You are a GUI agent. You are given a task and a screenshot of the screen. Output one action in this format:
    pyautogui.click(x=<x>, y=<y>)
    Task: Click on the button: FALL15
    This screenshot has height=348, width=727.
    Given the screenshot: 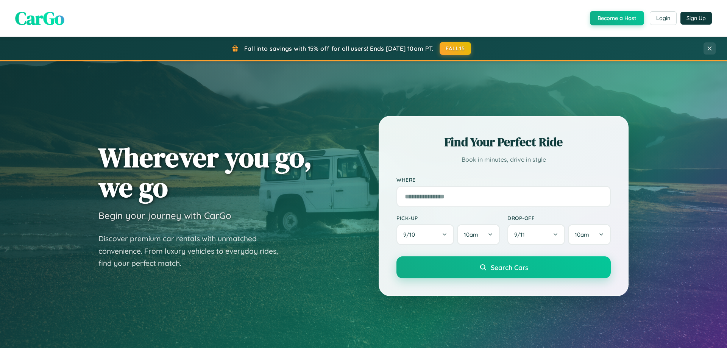 What is the action you would take?
    pyautogui.click(x=455, y=48)
    